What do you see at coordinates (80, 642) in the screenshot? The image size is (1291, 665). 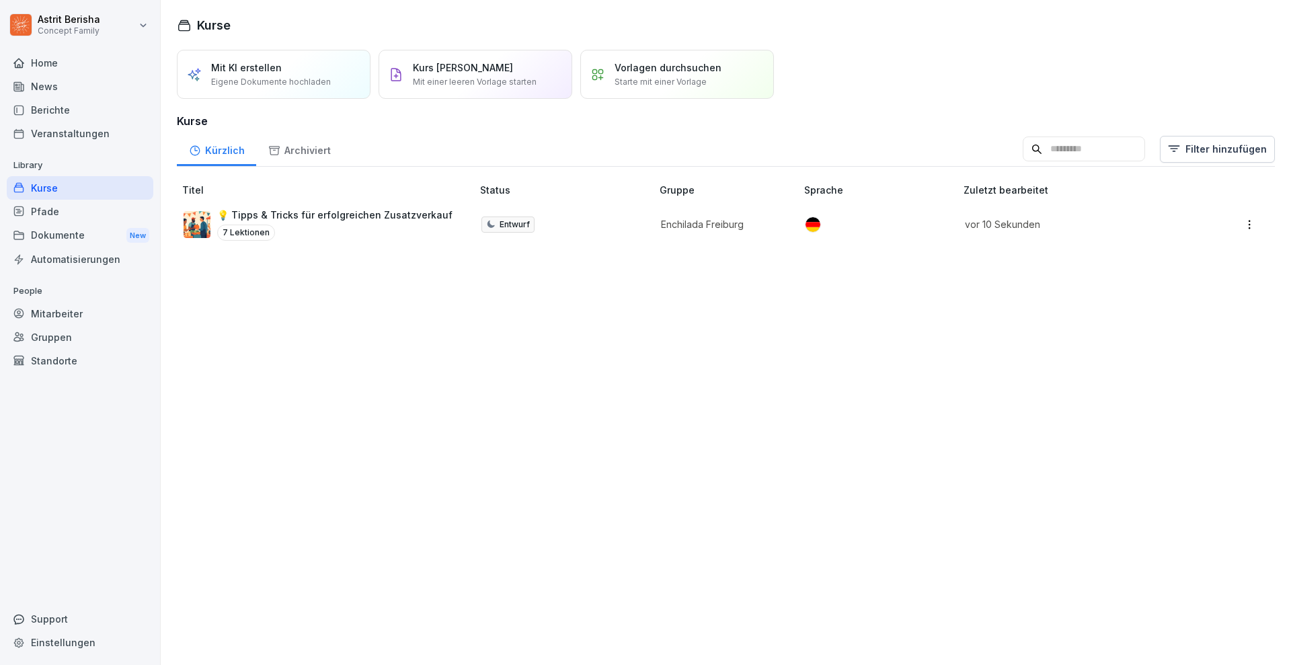 I see `a: Einstellungen` at bounding box center [80, 642].